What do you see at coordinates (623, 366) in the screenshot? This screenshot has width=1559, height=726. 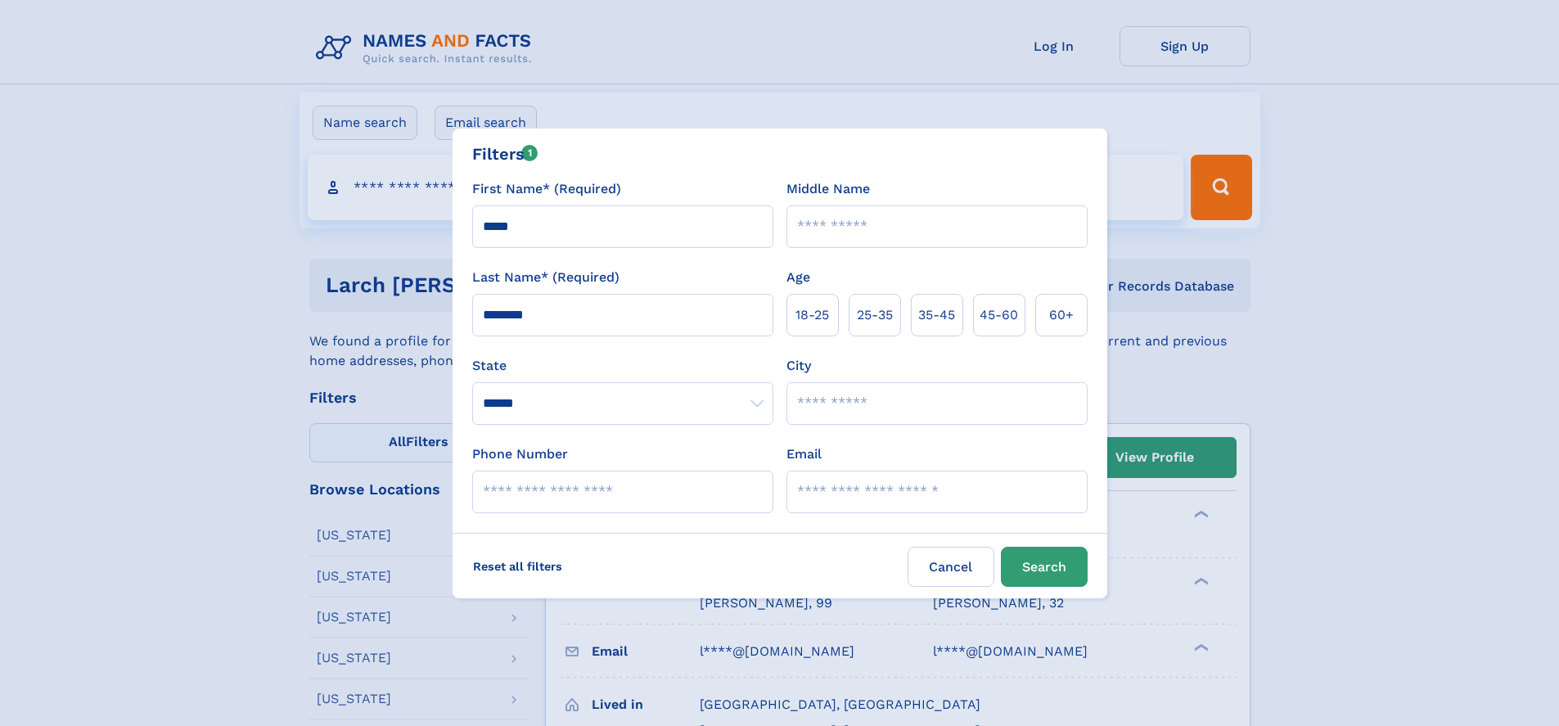 I see `label: State` at bounding box center [623, 366].